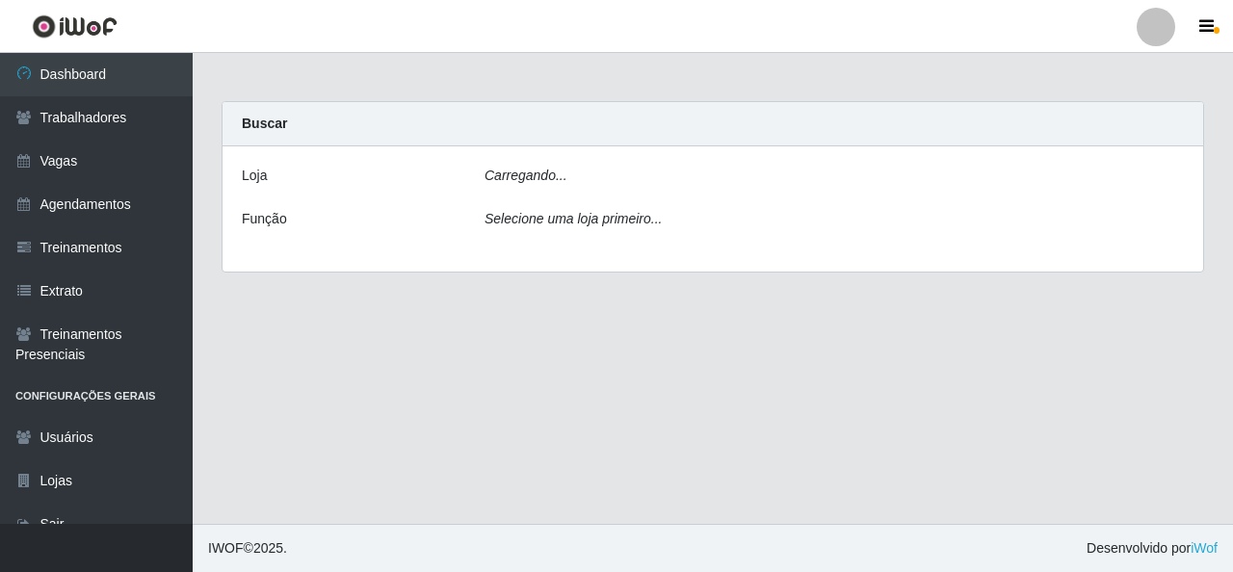  What do you see at coordinates (248, 548) in the screenshot?
I see `span: © 2025 .` at bounding box center [248, 548].